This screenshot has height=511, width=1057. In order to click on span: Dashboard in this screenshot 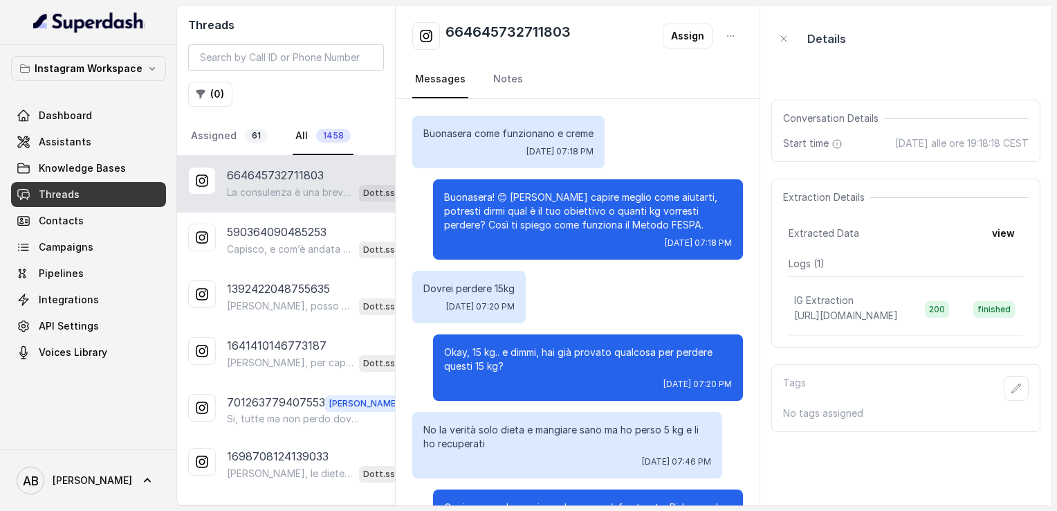, I will do `click(65, 116)`.